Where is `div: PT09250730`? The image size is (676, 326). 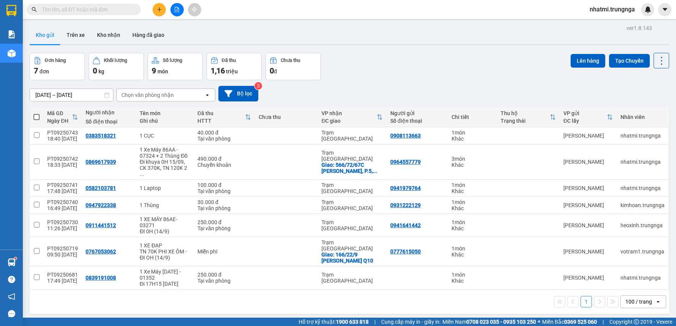
div: PT09250730 is located at coordinates (62, 222).